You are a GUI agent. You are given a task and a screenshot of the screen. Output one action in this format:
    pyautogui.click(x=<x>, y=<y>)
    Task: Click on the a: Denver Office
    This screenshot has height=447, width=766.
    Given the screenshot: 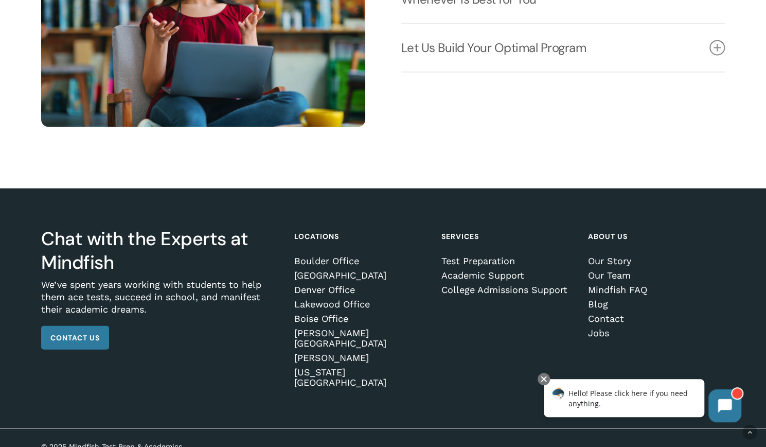 What is the action you would take?
    pyautogui.click(x=361, y=290)
    